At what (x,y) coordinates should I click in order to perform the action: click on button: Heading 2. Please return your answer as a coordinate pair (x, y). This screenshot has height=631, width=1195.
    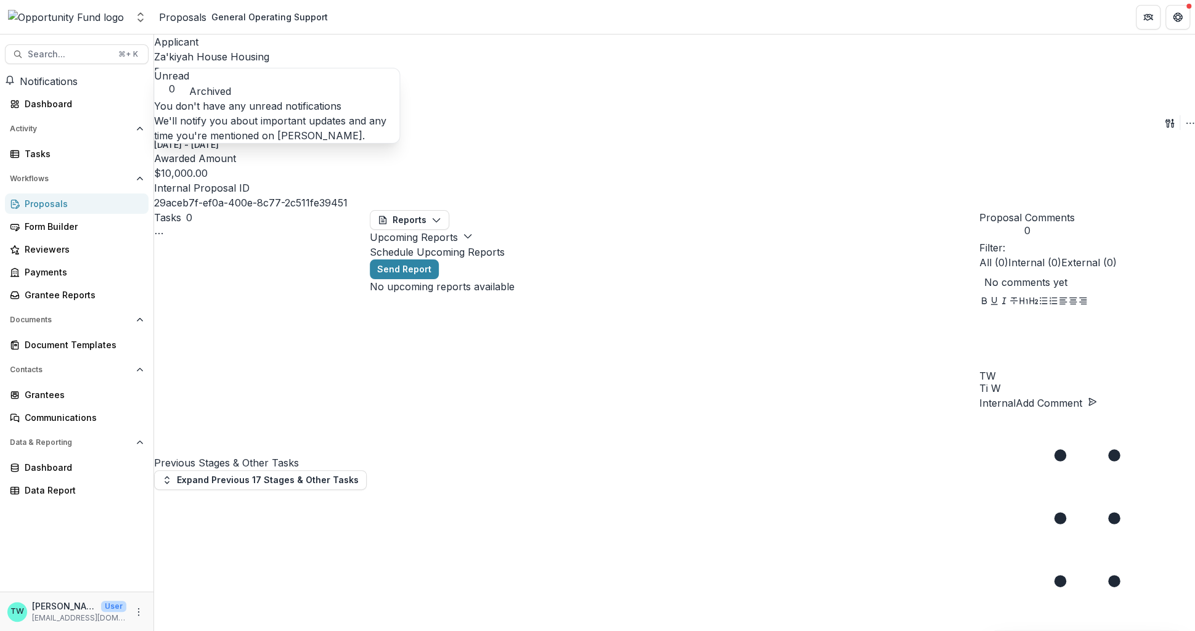
    Looking at the image, I should click on (1033, 302).